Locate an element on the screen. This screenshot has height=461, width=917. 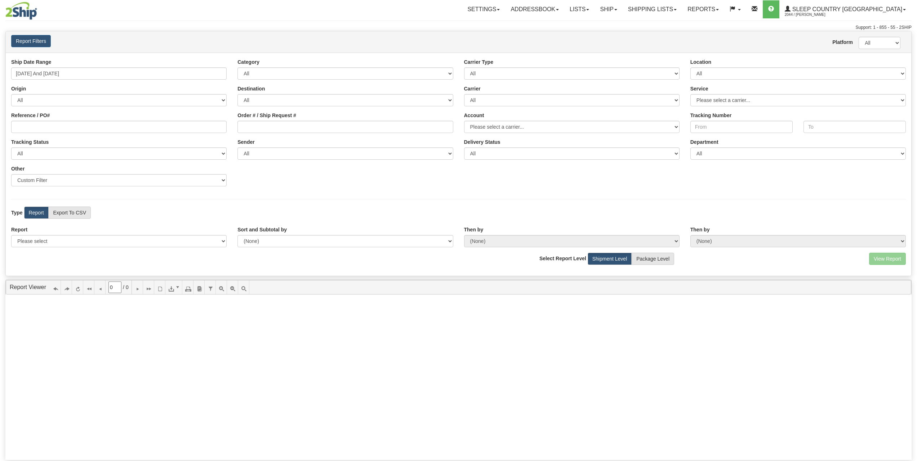
input: From is located at coordinates (742, 127).